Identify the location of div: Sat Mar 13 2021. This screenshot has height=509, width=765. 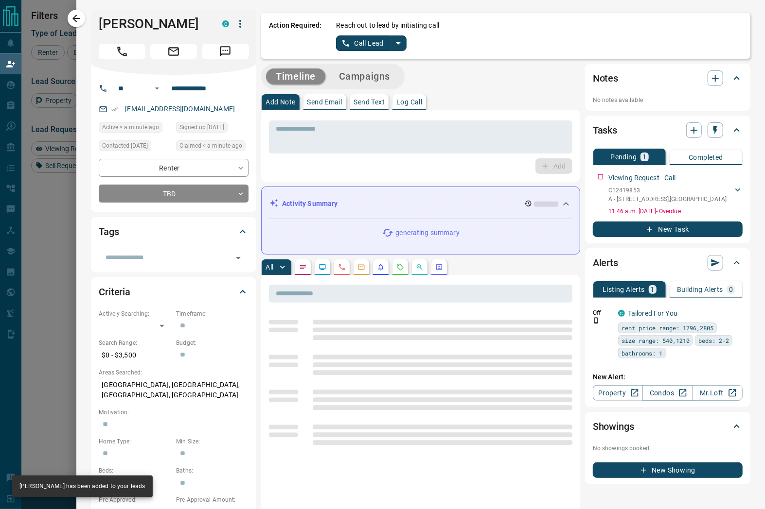
(212, 129).